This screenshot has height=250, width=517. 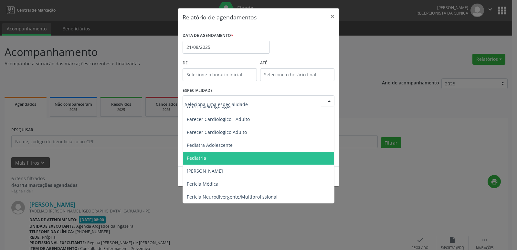 What do you see at coordinates (220, 75) in the screenshot?
I see `input: Selecione o horário inicial` at bounding box center [220, 75].